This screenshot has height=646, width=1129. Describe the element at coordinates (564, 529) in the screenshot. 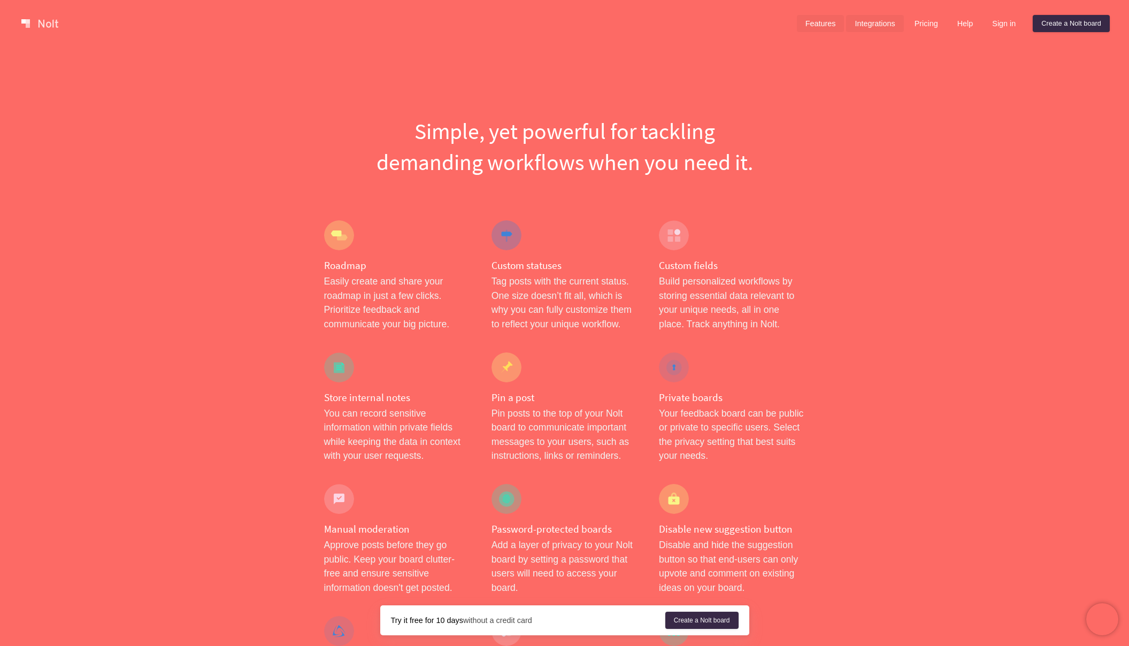

I see `h4: Password-protected boards` at that location.